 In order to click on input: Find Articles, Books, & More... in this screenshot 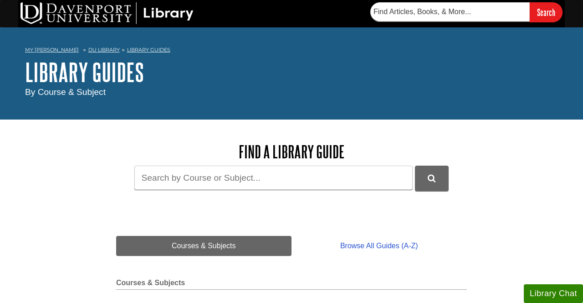, I will do `click(450, 12)`.